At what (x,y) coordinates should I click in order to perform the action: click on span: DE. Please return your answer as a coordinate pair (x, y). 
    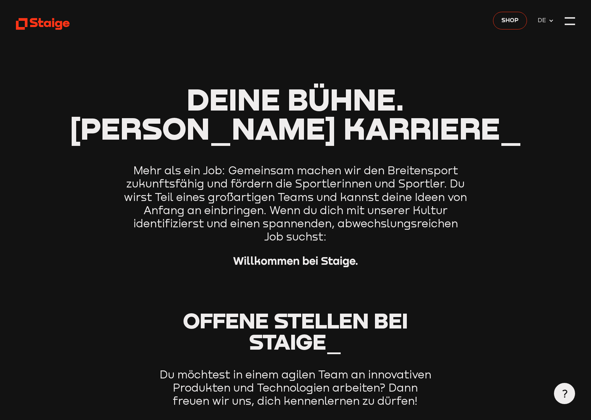
    Looking at the image, I should click on (543, 20).